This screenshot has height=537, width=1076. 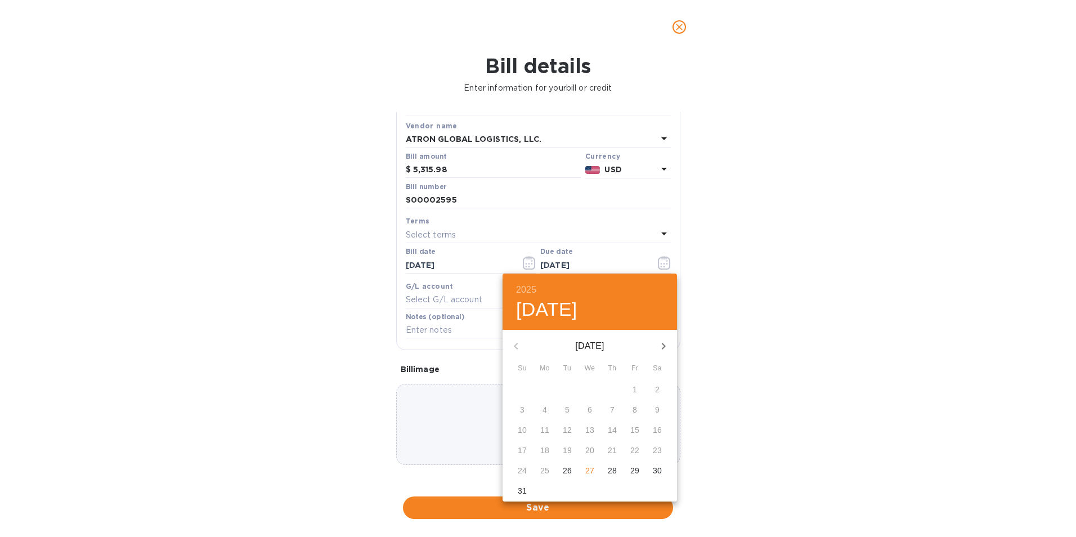 I want to click on span: Mo, so click(x=545, y=369).